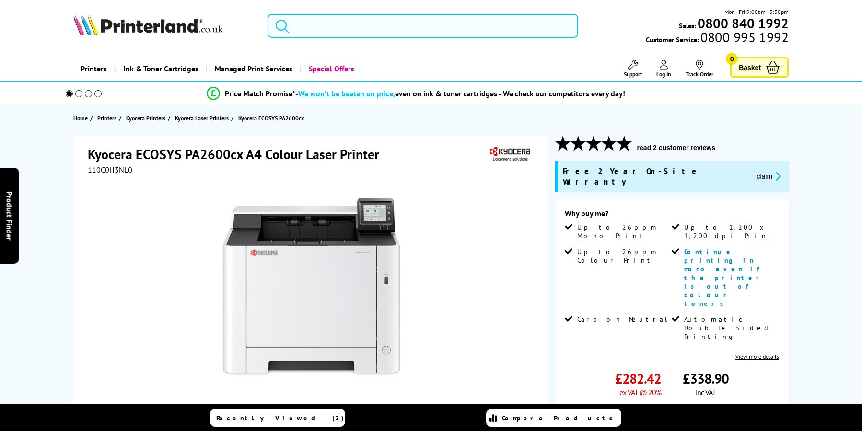 The width and height of the screenshot is (862, 431). I want to click on a: Ink & Toner Cartridges, so click(160, 69).